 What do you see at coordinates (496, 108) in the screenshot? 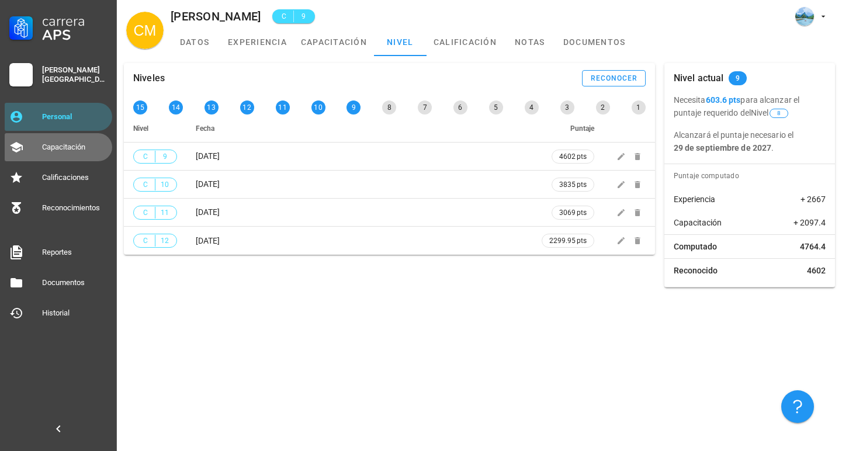
I see `div: 5` at bounding box center [496, 108].